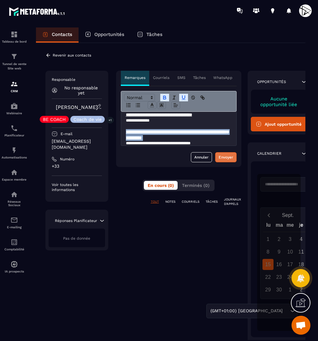  I want to click on div: Envoyer, so click(226, 157).